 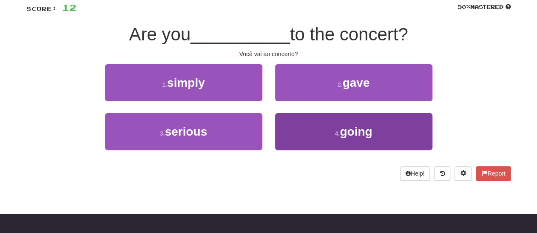 What do you see at coordinates (184, 82) in the screenshot?
I see `button: 1.simply` at bounding box center [184, 82].